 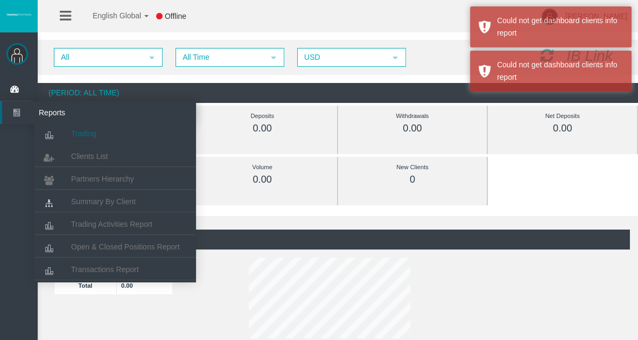 I want to click on td: Total, so click(x=86, y=285).